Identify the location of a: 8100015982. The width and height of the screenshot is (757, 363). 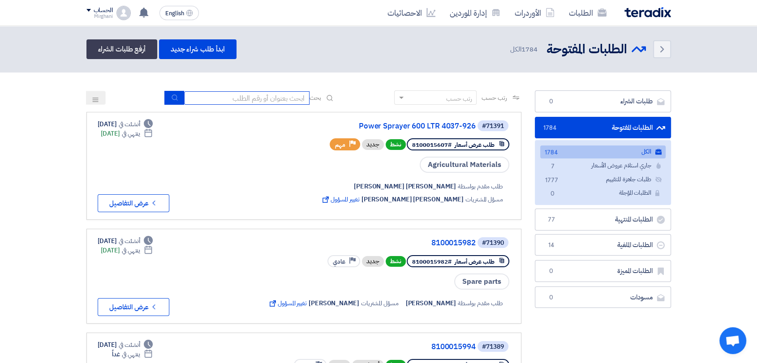
(386, 243).